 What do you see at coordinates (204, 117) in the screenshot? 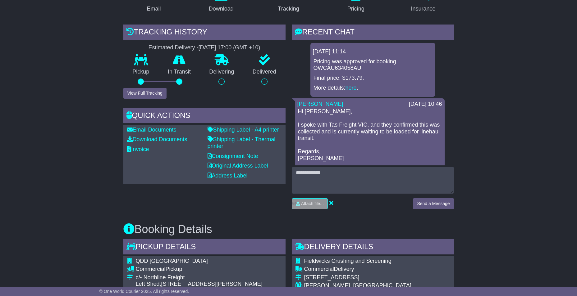
I see `div: Quick Actions` at bounding box center [204, 117].